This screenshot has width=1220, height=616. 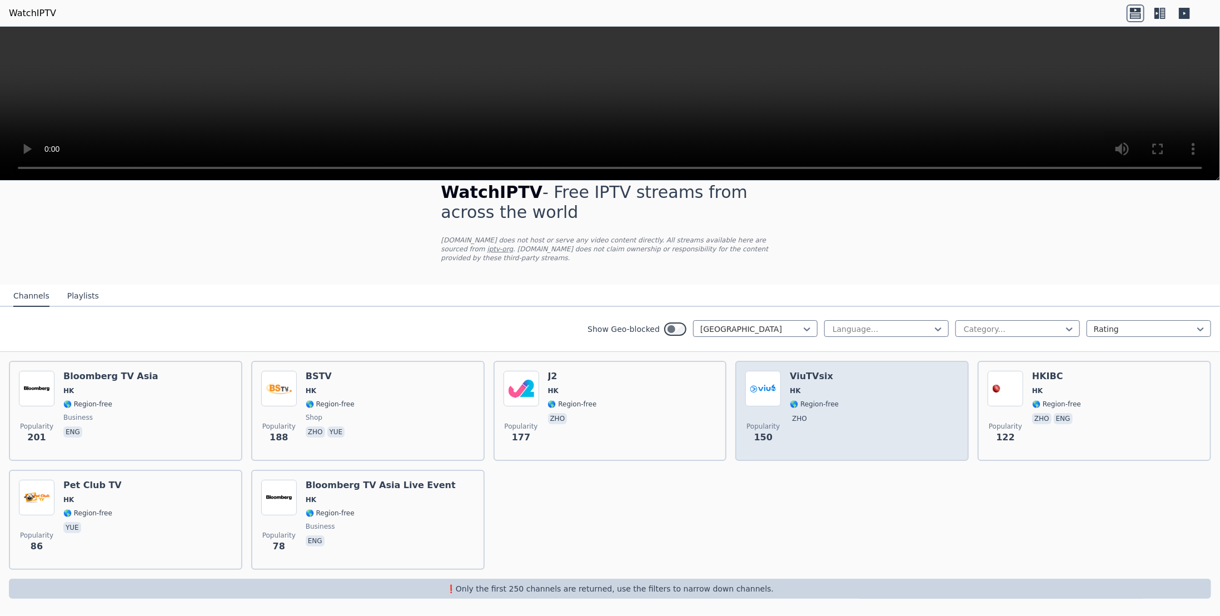 I want to click on span: 122, so click(x=1005, y=438).